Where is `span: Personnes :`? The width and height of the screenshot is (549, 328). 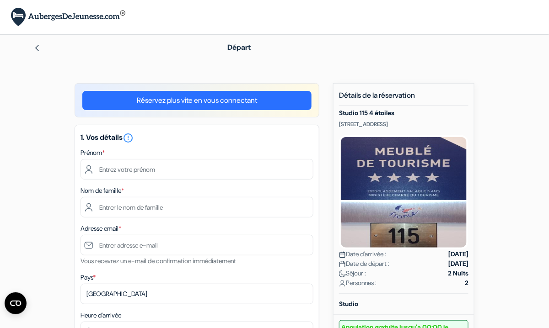
span: Personnes : is located at coordinates (358, 283).